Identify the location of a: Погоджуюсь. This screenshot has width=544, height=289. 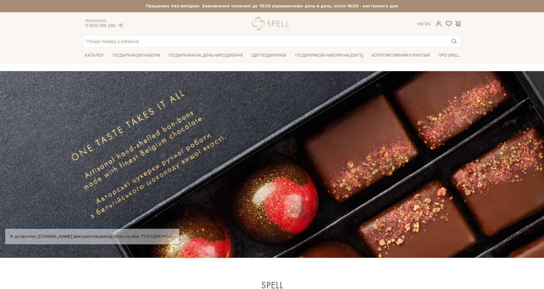
(158, 236).